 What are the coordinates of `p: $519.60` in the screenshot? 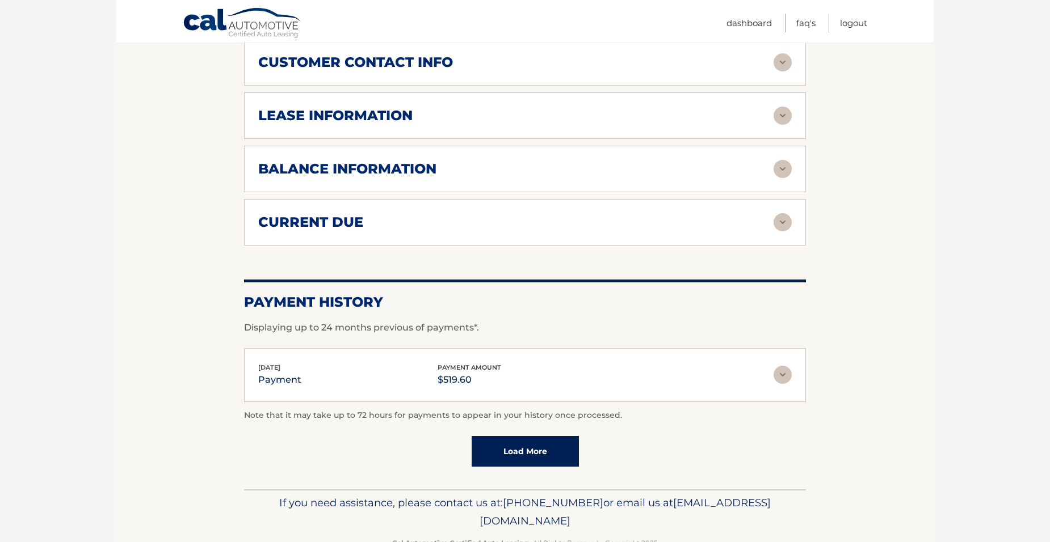 It's located at (469, 380).